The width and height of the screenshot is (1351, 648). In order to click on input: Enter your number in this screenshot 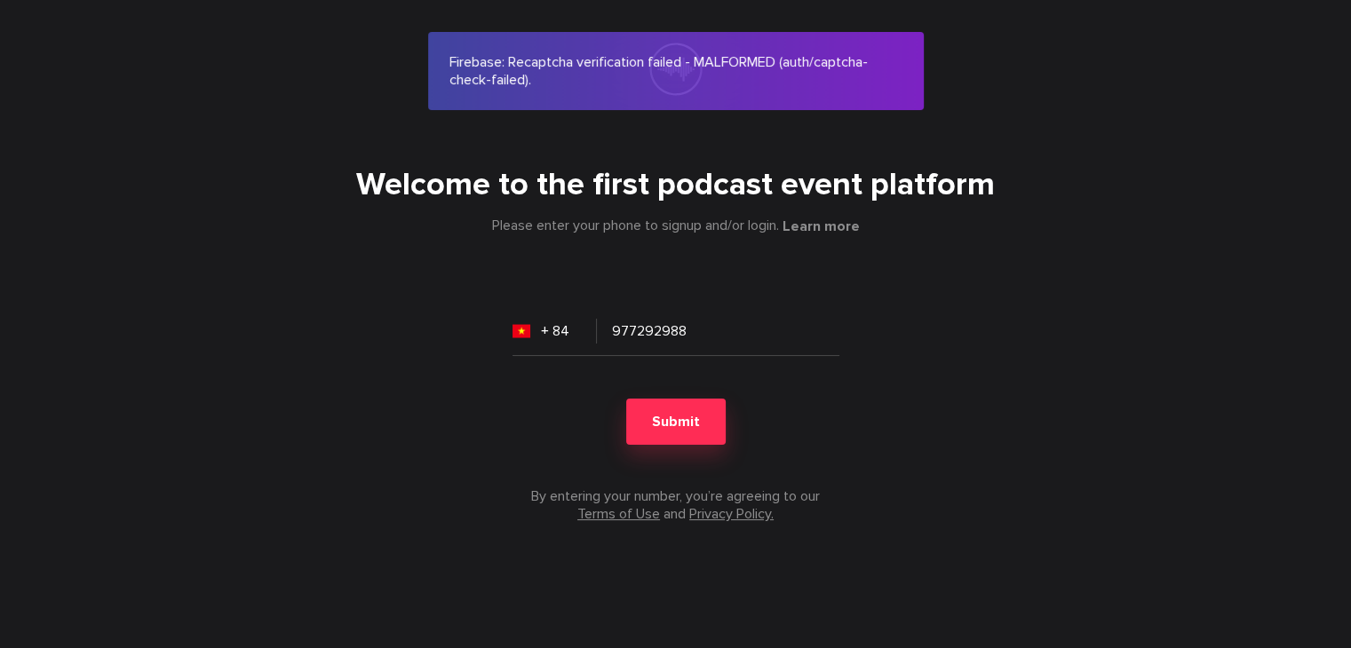, I will do `click(676, 338)`.